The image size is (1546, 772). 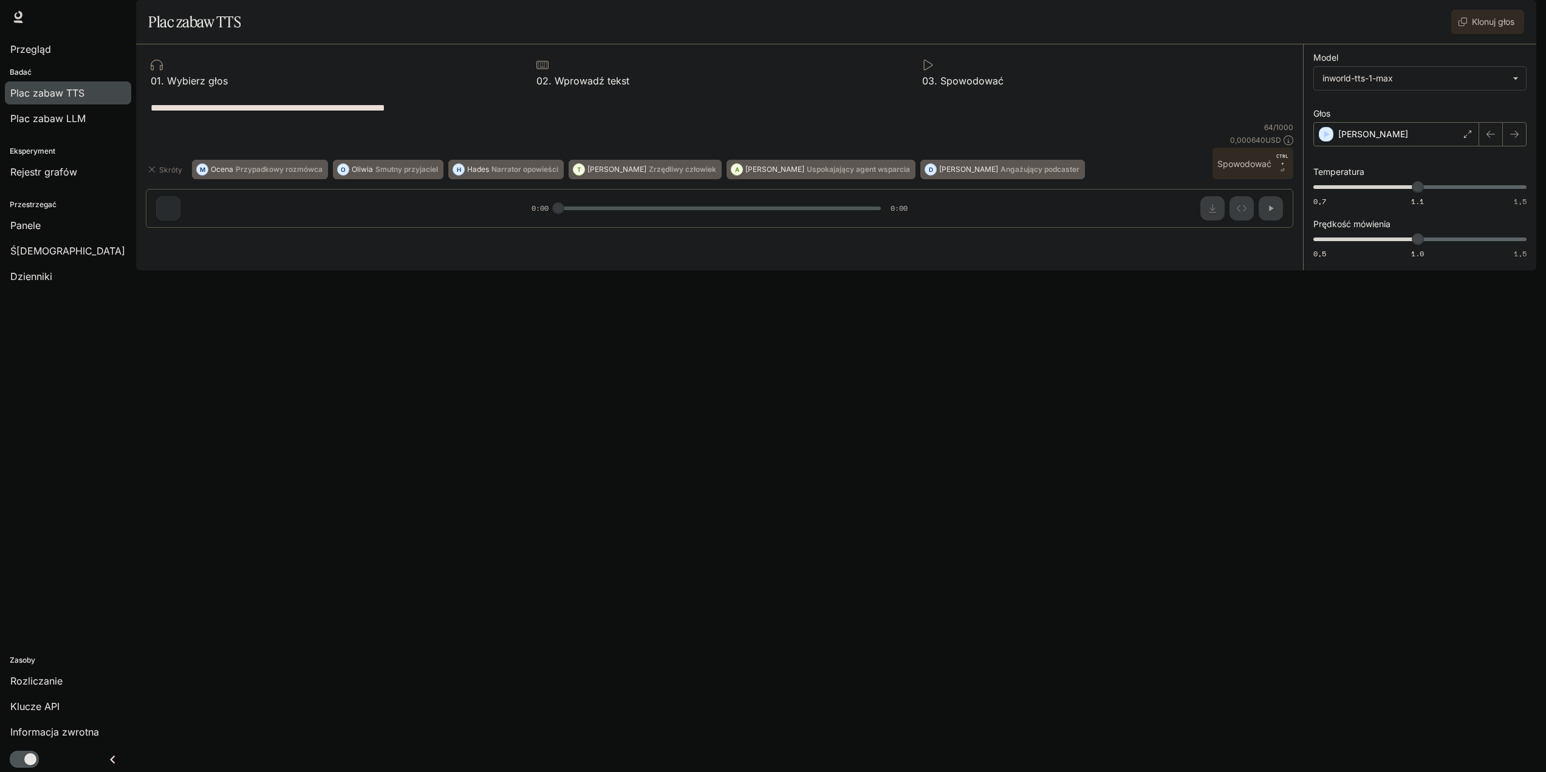 What do you see at coordinates (1487, 22) in the screenshot?
I see `button: Klonuj głos` at bounding box center [1487, 22].